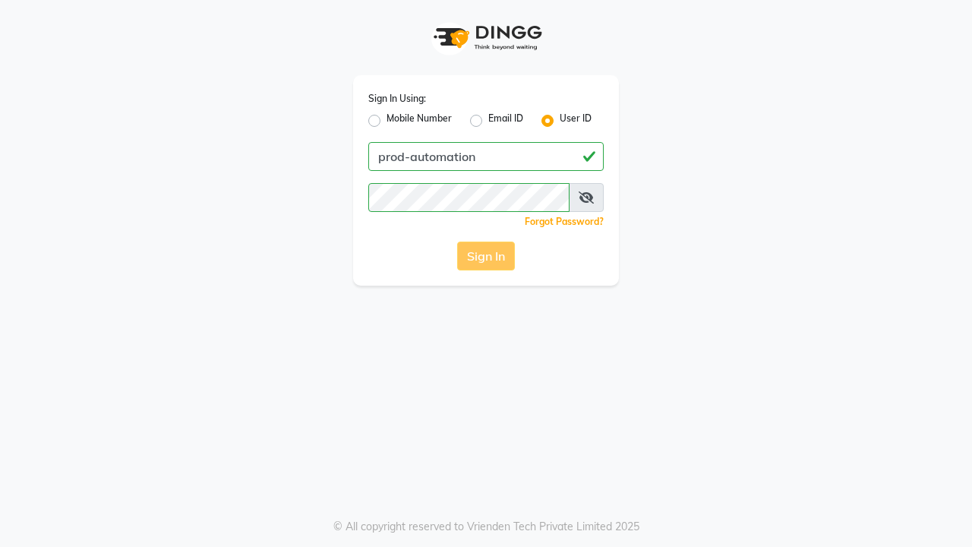  I want to click on img: logo1.svg, so click(486, 37).